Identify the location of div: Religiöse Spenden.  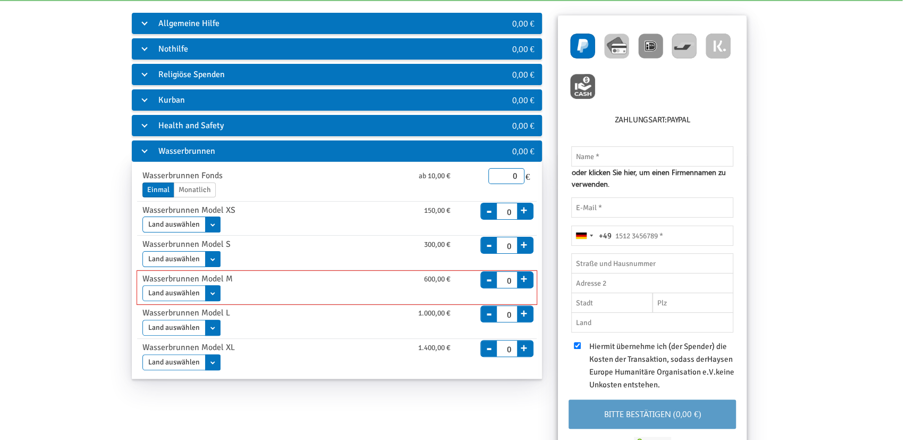
(303, 74).